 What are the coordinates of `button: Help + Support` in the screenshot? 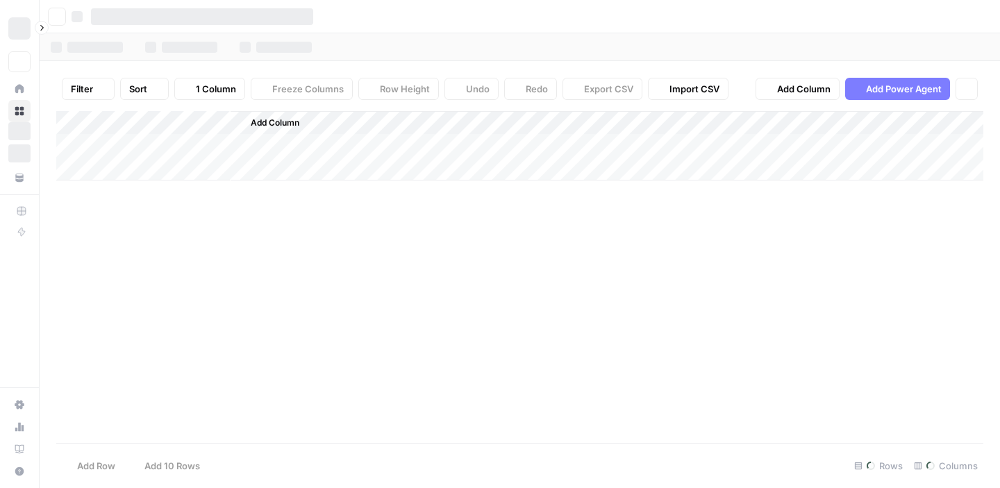 It's located at (19, 472).